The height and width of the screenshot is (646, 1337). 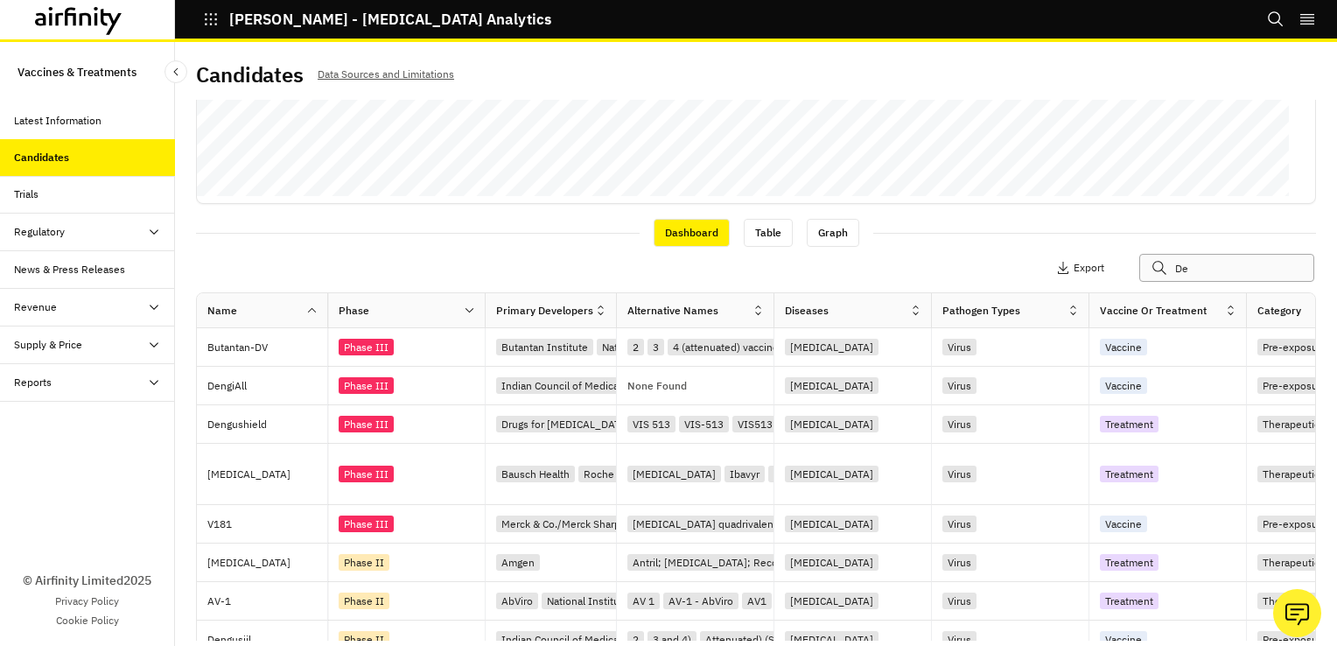 What do you see at coordinates (768, 233) in the screenshot?
I see `div: Table` at bounding box center [768, 233].